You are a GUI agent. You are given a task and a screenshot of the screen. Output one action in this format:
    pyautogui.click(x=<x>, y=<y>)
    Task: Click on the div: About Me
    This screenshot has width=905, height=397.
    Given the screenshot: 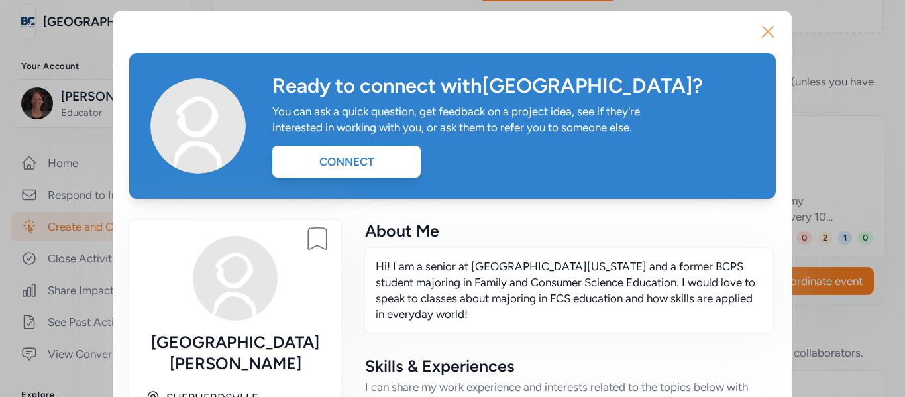 What is the action you would take?
    pyautogui.click(x=569, y=230)
    